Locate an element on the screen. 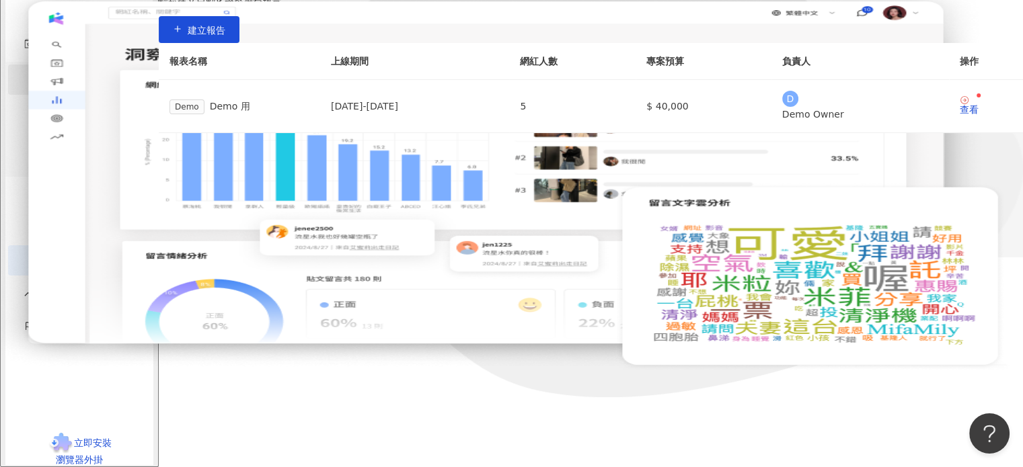  span: Demo is located at coordinates (187, 107).